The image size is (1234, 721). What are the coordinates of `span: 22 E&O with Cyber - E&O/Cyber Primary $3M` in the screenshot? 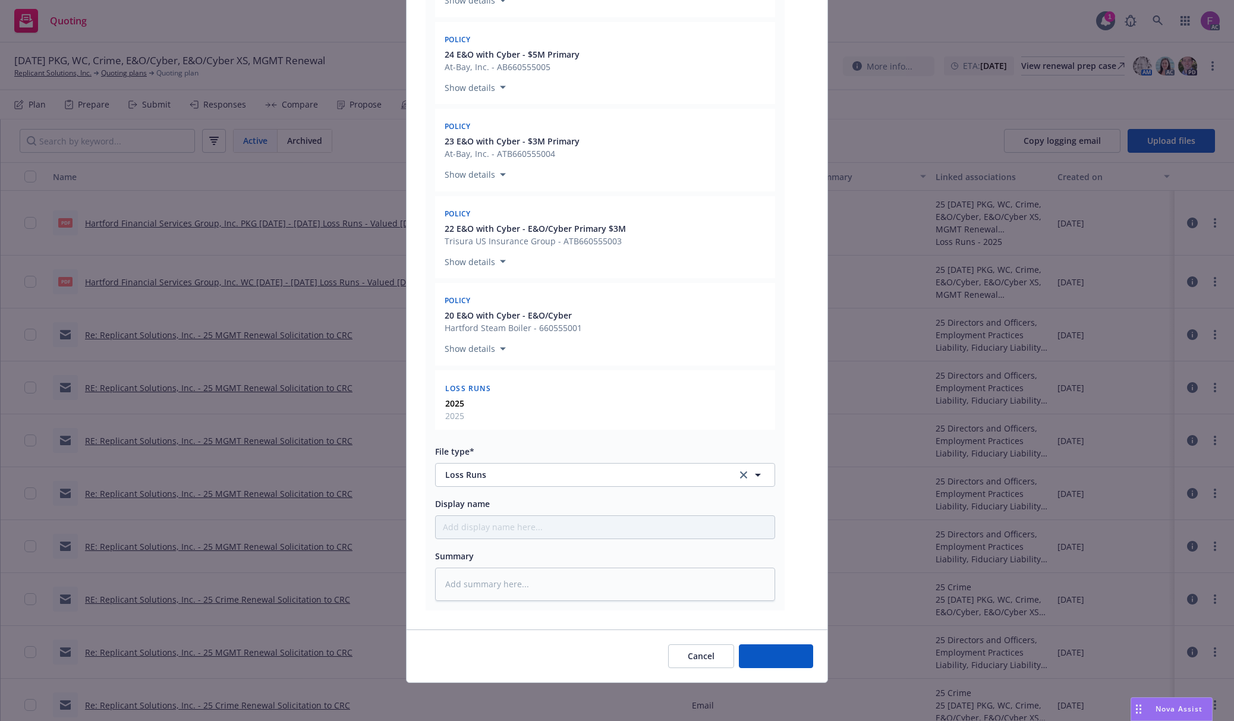 It's located at (535, 228).